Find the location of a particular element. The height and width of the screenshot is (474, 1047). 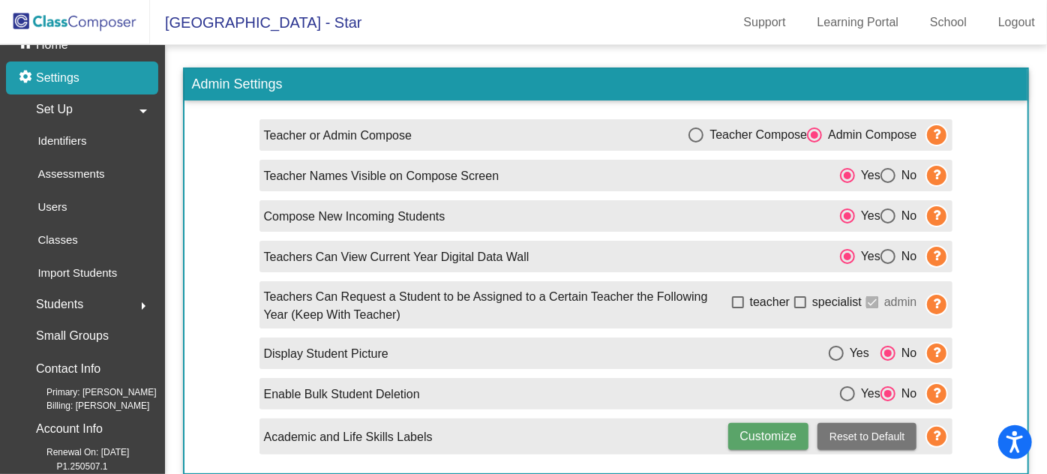

p: Classes is located at coordinates (57, 240).